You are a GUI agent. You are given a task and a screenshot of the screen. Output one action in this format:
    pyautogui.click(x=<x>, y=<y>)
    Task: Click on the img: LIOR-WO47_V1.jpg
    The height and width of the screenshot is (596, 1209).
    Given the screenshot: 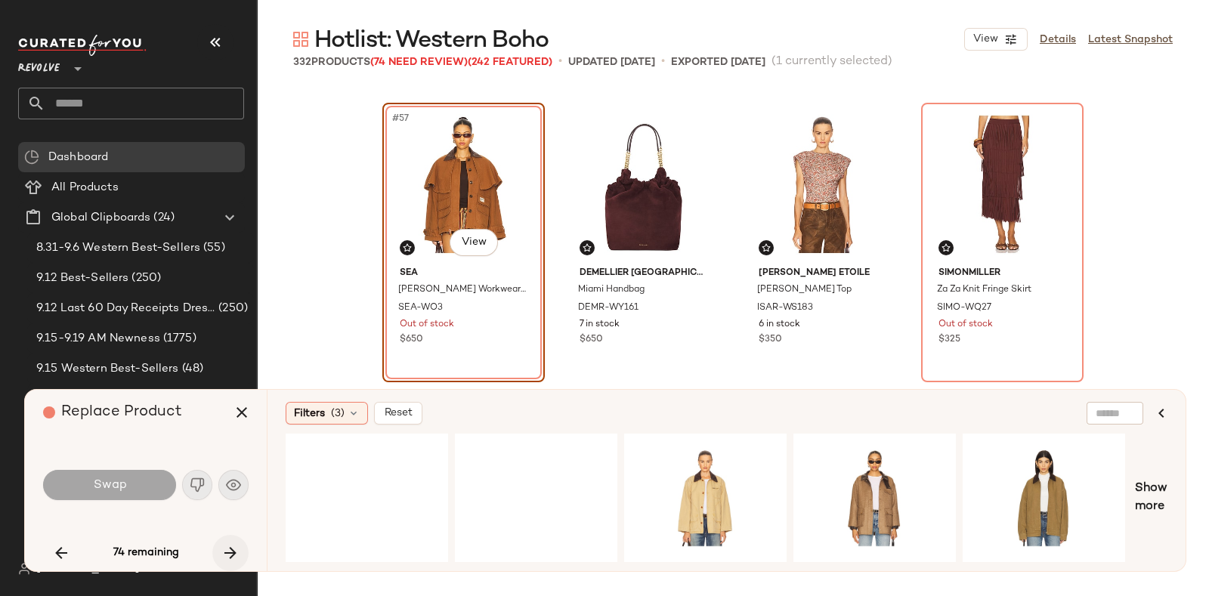 What is the action you would take?
    pyautogui.click(x=1043, y=498)
    